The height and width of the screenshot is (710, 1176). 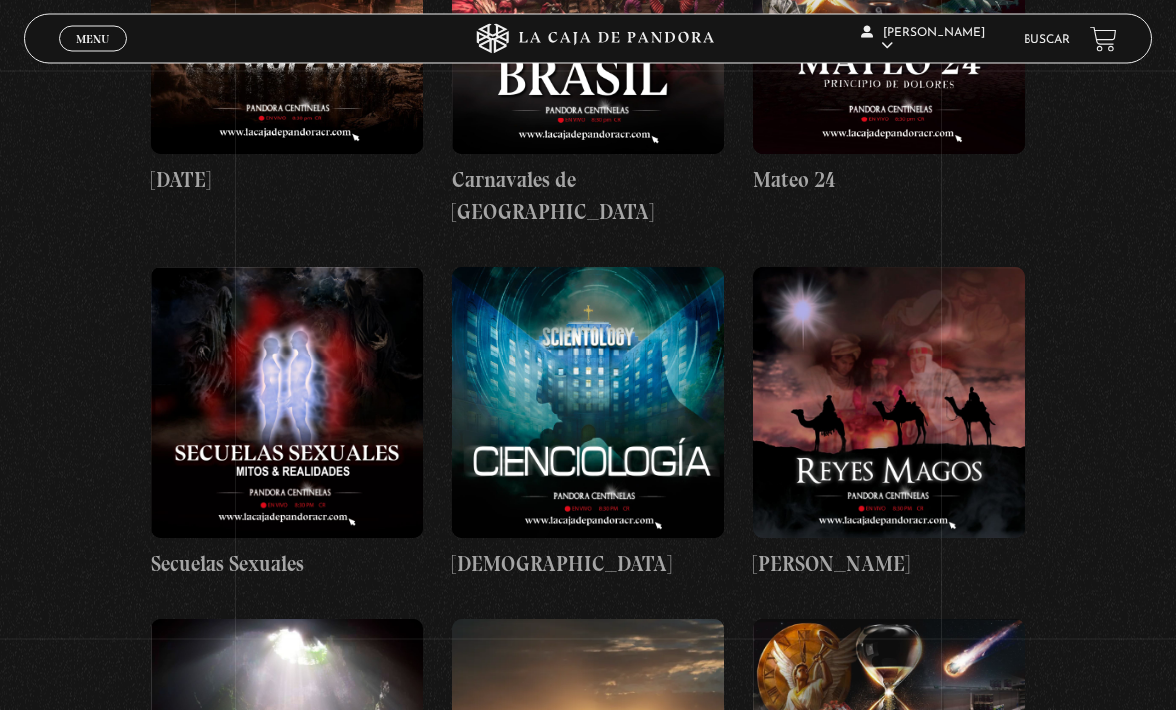 What do you see at coordinates (92, 39) in the screenshot?
I see `span: Menu` at bounding box center [92, 39].